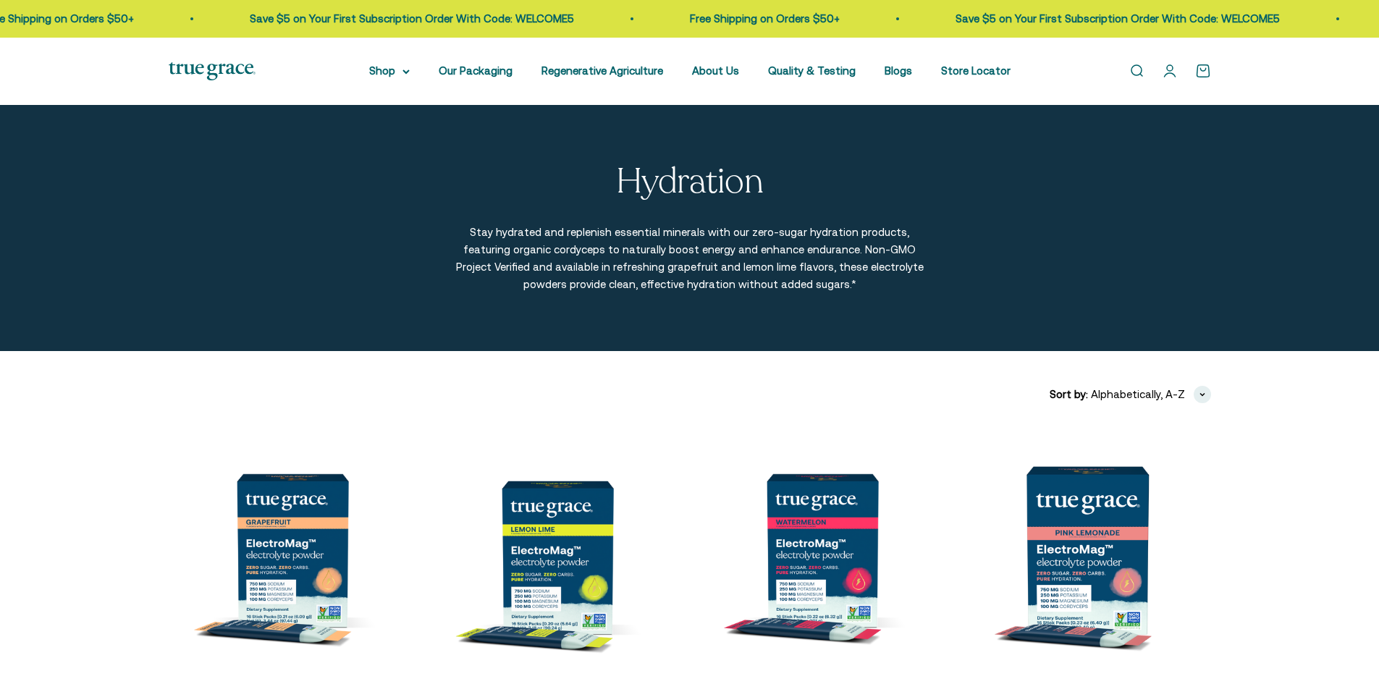 The width and height of the screenshot is (1379, 684). Describe the element at coordinates (812, 70) in the screenshot. I see `a: Quality & Testing` at that location.